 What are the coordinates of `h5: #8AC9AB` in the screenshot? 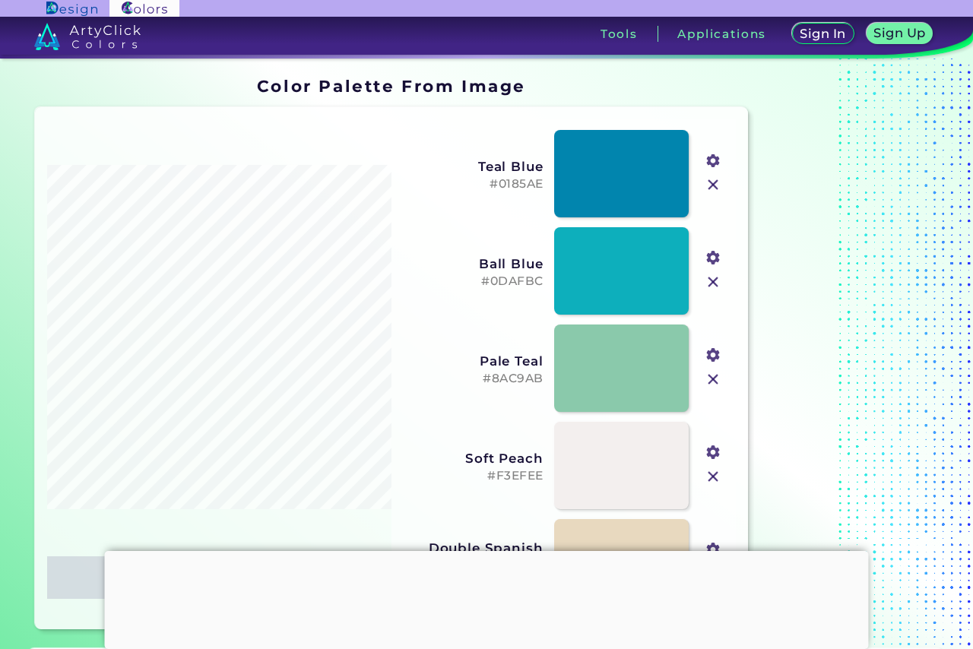 It's located at (472, 378).